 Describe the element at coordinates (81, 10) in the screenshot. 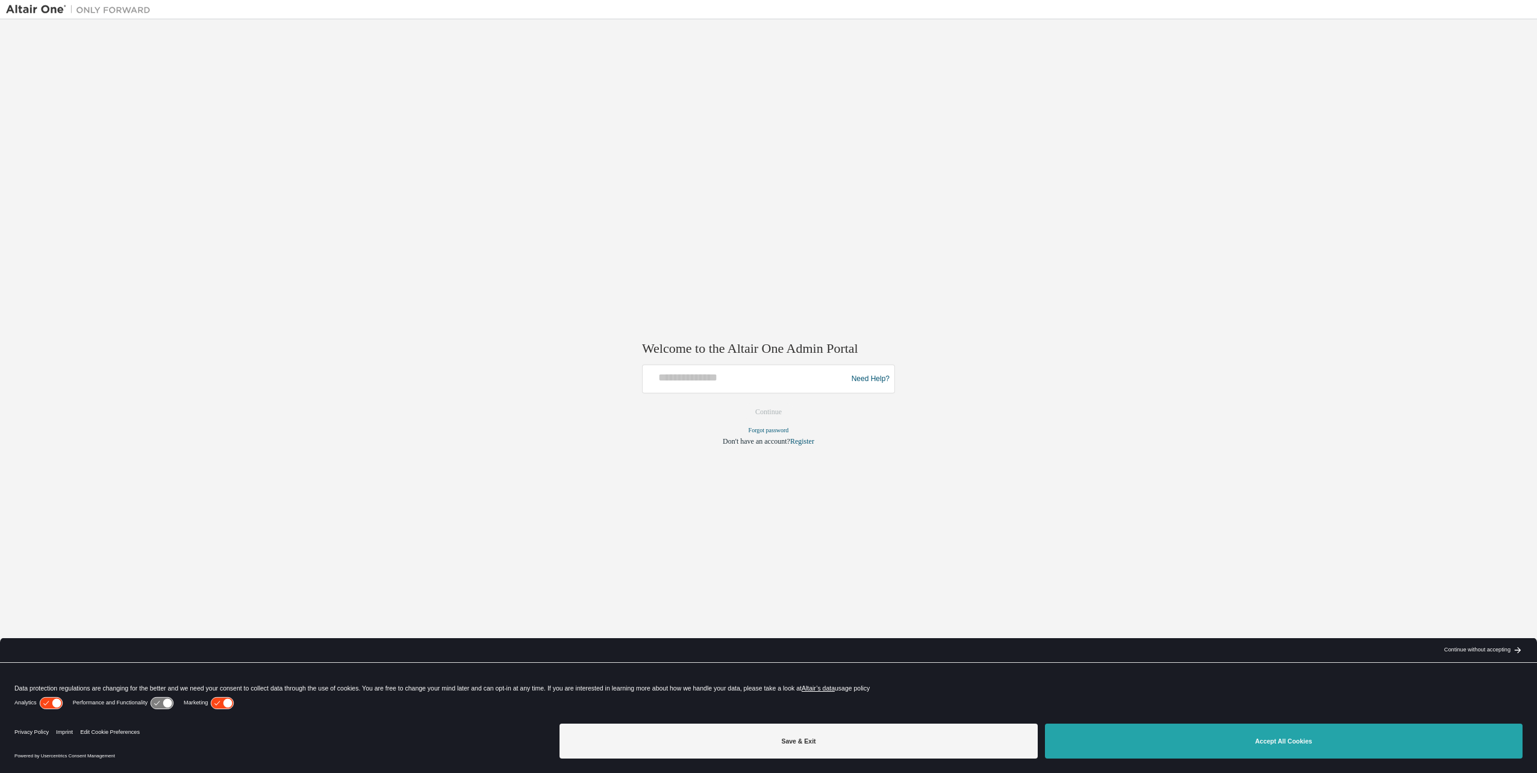

I see `img: Altair One` at that location.